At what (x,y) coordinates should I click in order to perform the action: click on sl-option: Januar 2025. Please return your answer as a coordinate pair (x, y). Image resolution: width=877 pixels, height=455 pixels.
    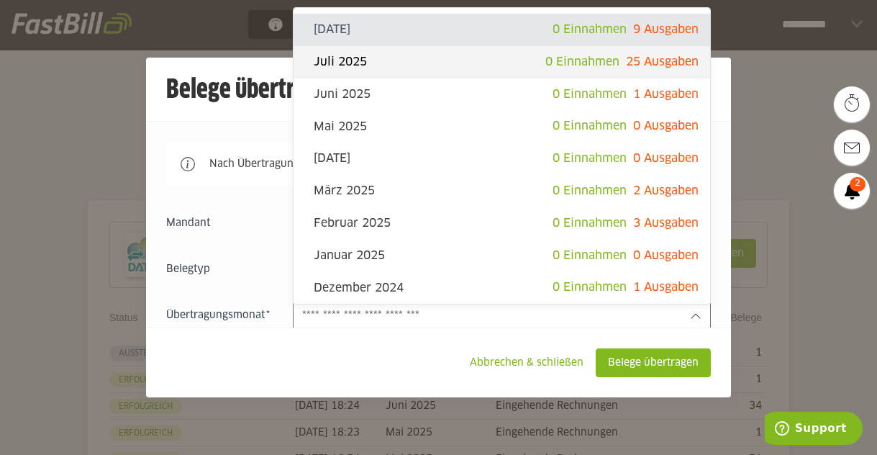
    Looking at the image, I should click on (502, 256).